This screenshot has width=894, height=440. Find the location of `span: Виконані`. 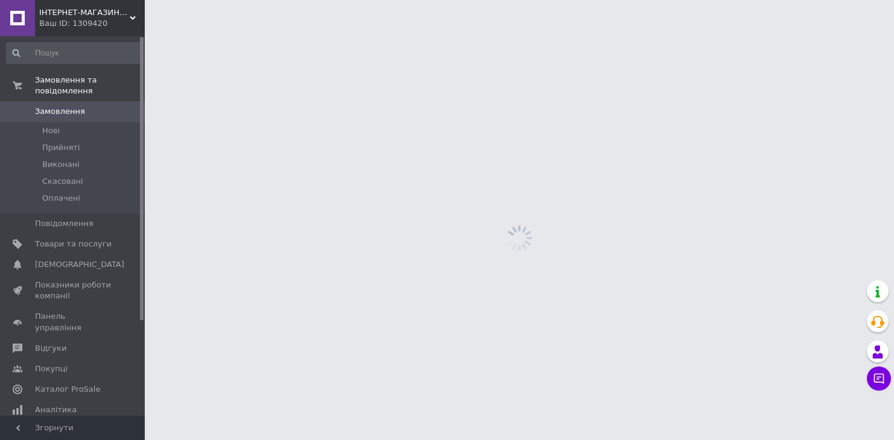

span: Виконані is located at coordinates (61, 165).